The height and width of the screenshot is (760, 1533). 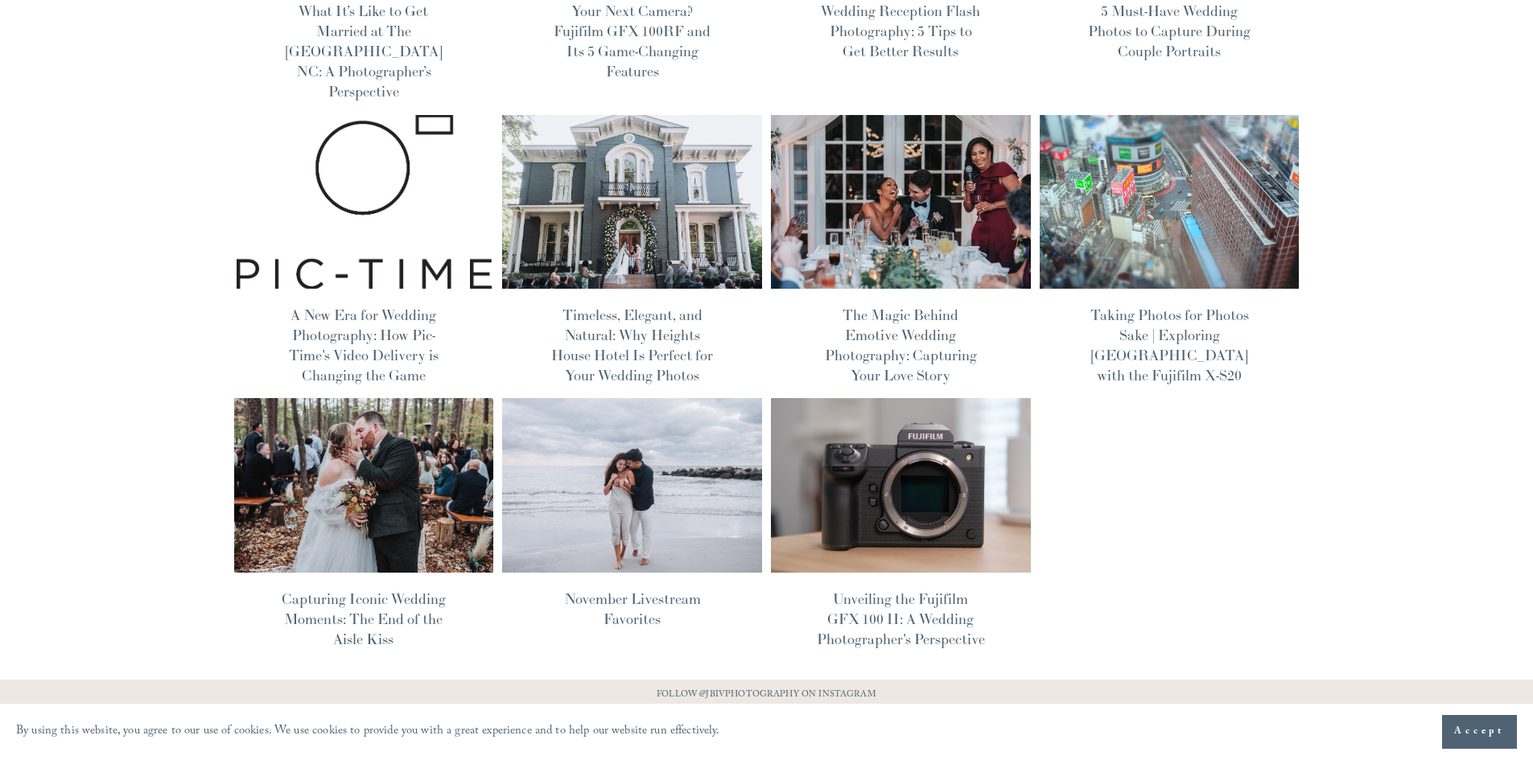 I want to click on img: The Magic Behind Emotive Wedding Photography: Capturing Your Love Story, so click(x=900, y=201).